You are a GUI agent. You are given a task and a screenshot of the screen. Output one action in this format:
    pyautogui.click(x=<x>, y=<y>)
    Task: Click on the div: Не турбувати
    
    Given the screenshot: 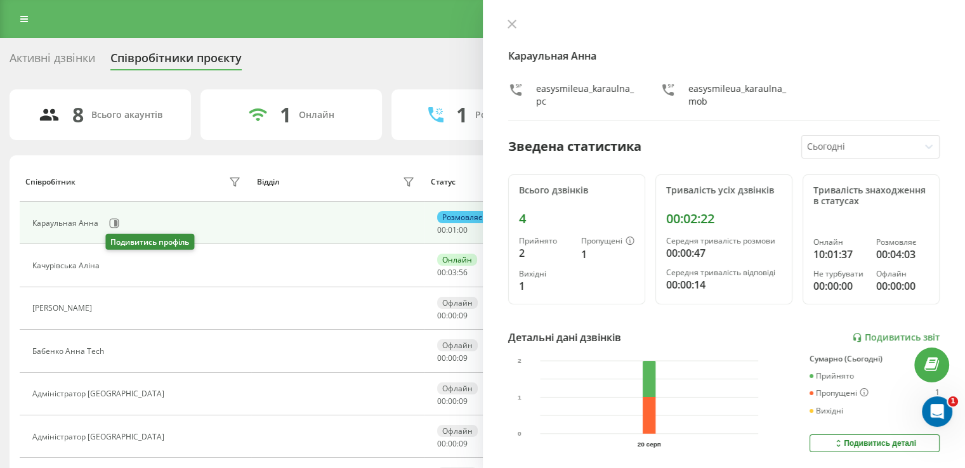 What is the action you would take?
    pyautogui.click(x=840, y=274)
    